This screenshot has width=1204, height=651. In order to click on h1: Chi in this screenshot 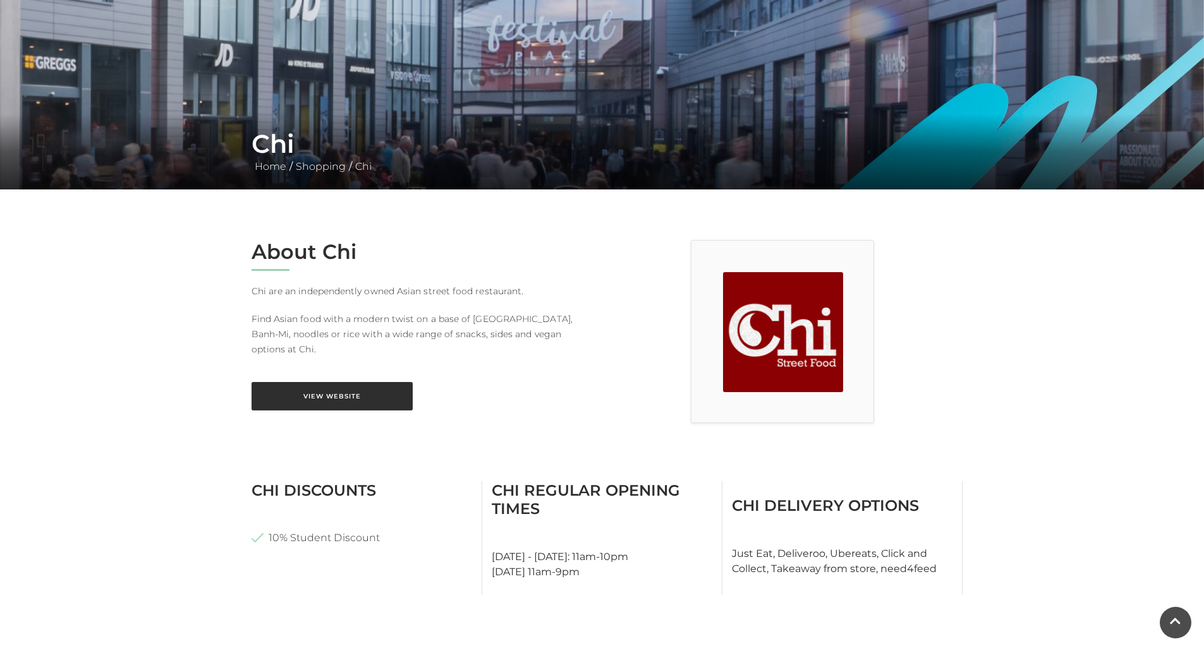, I will do `click(602, 144)`.